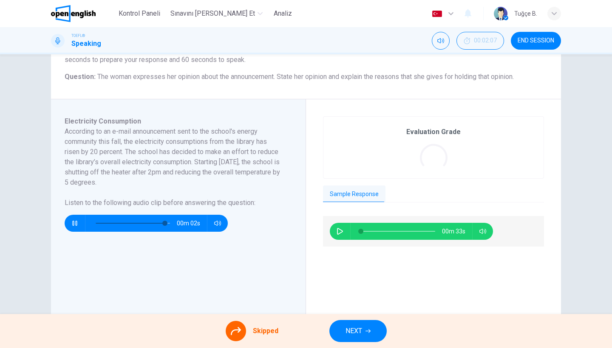  What do you see at coordinates (526, 14) in the screenshot?
I see `div: Tuğçe B.` at bounding box center [526, 14].